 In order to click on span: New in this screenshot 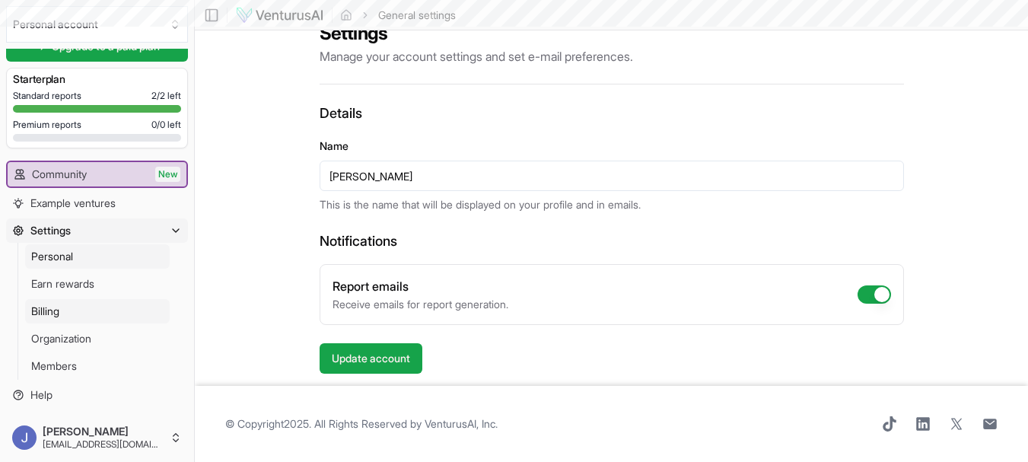, I will do `click(167, 174)`.